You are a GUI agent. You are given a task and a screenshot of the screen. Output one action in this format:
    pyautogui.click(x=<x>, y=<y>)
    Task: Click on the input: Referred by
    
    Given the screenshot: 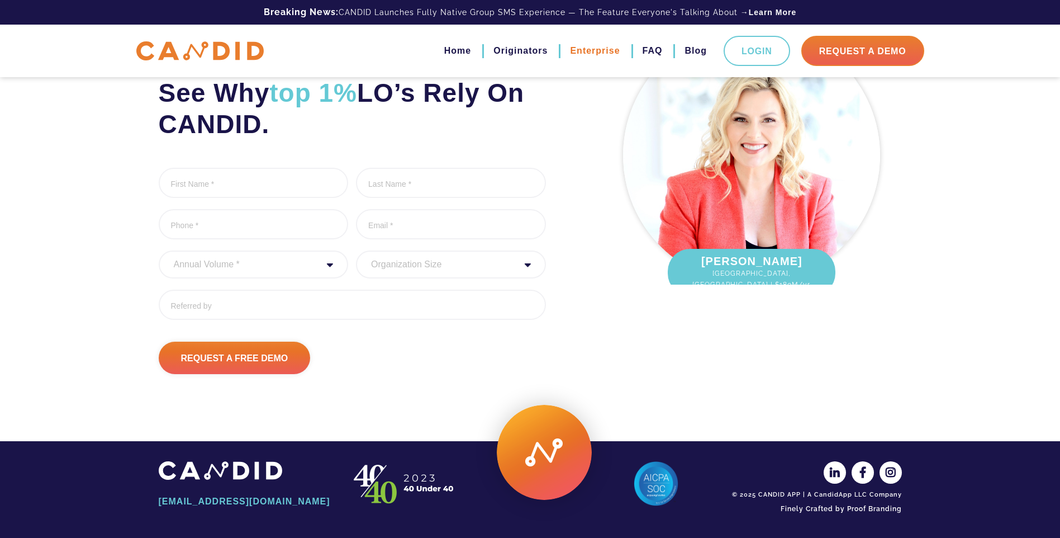 What is the action you would take?
    pyautogui.click(x=352, y=305)
    